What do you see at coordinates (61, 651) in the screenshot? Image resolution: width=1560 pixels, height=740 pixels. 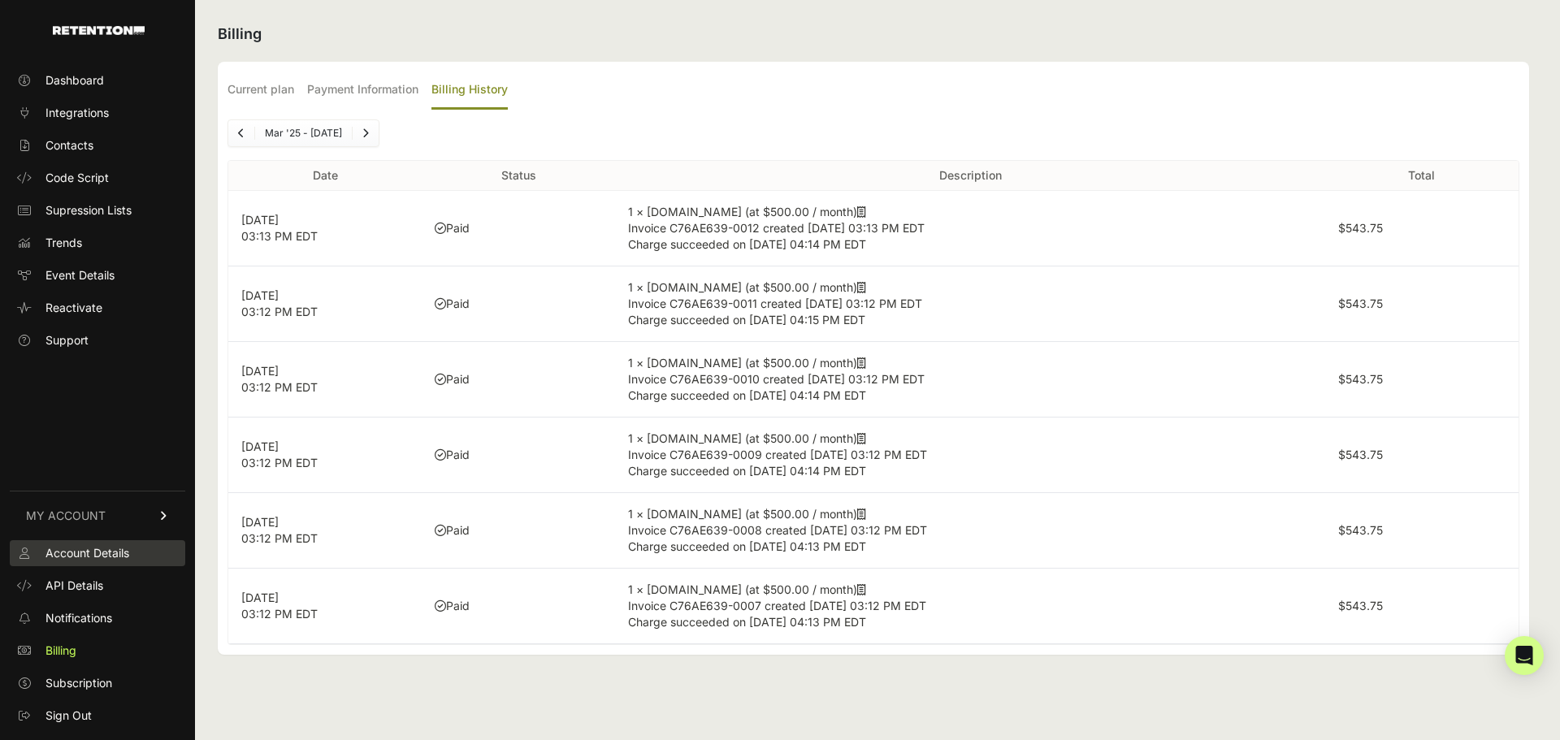 I see `span: Billing` at bounding box center [61, 651].